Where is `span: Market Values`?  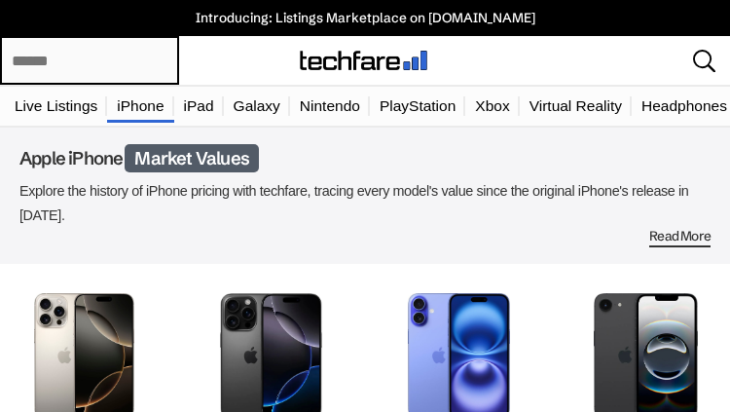
span: Market Values is located at coordinates (192, 158).